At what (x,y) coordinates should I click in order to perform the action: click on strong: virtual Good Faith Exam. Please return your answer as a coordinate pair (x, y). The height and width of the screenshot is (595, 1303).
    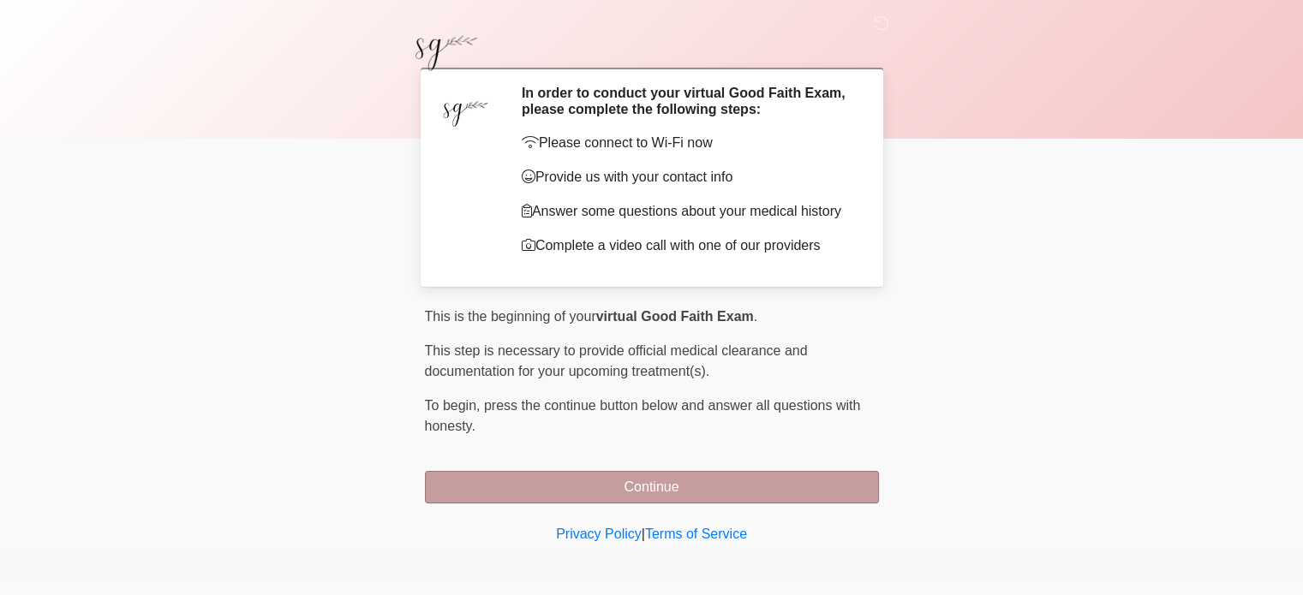
    Looking at the image, I should click on (675, 316).